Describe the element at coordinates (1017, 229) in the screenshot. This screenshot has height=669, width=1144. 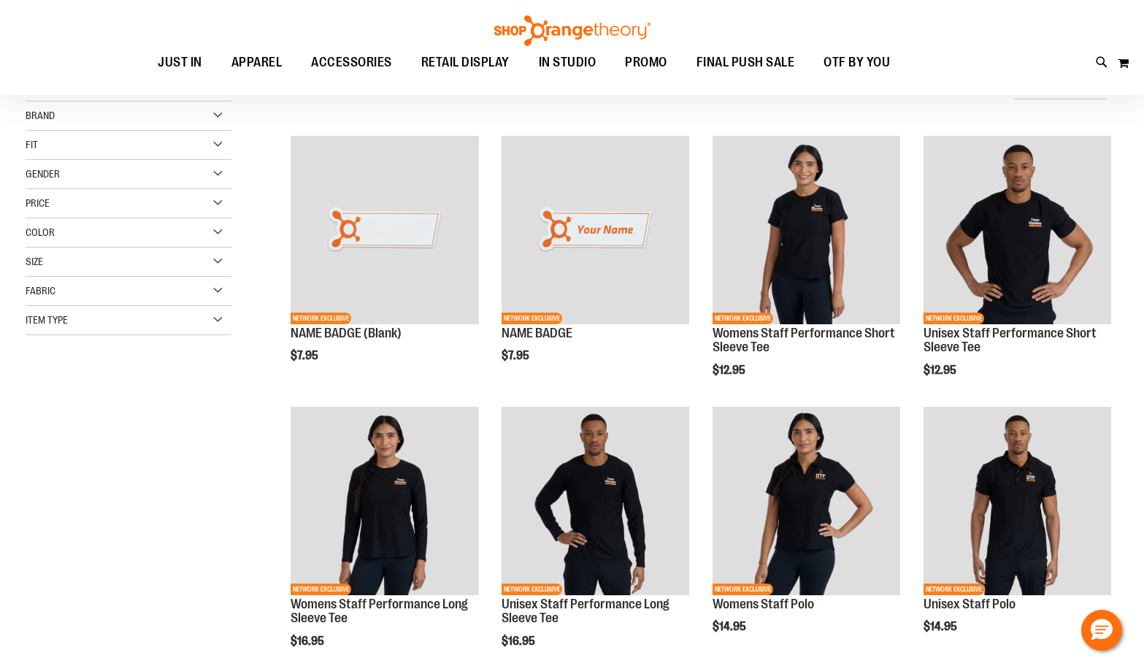
I see `img: Unisex Staff Performance Short Sleeve Tee` at that location.